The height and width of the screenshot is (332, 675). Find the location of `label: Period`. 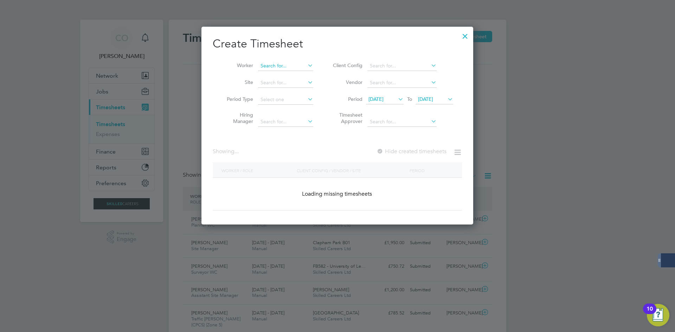

label: Period is located at coordinates (346, 99).